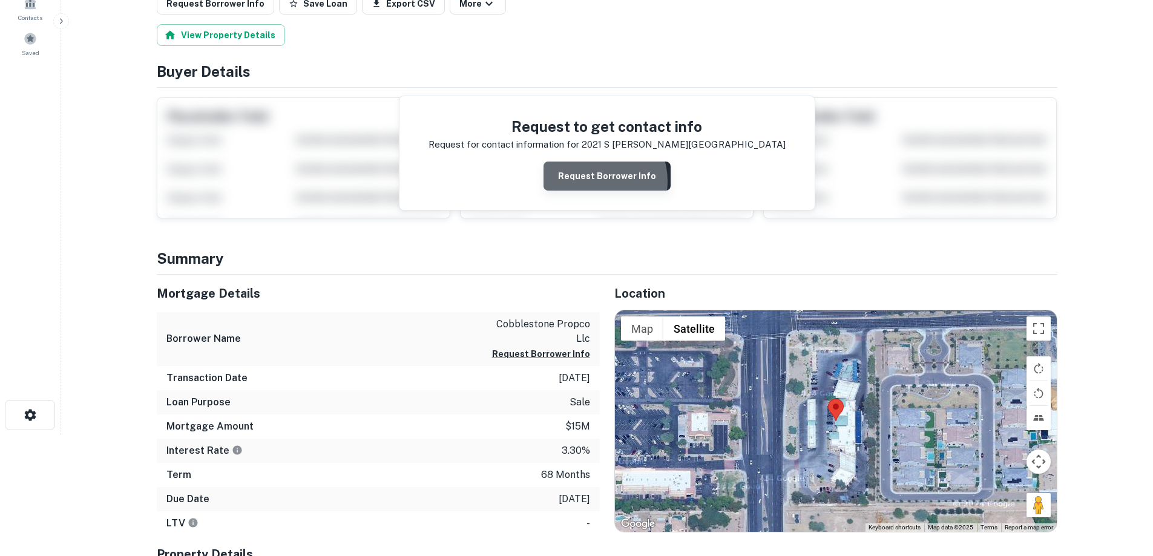 The width and height of the screenshot is (1153, 556). I want to click on h6: Term, so click(179, 475).